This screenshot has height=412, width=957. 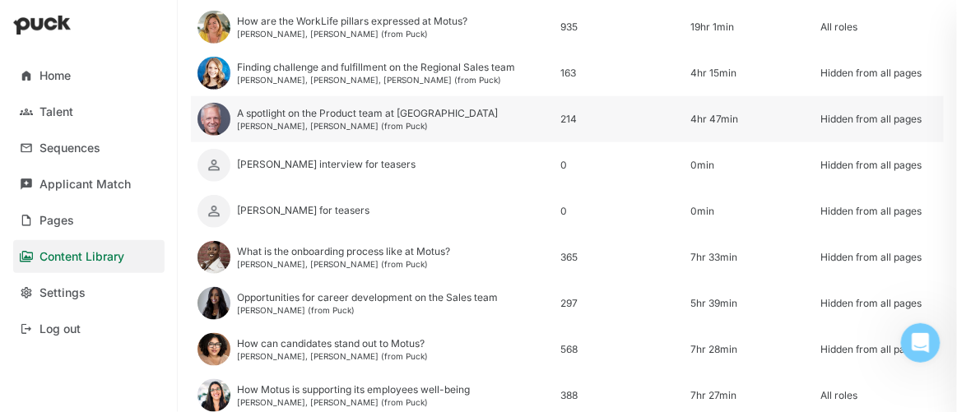 What do you see at coordinates (353, 390) in the screenshot?
I see `div: How Motus is supporting its employees well-being` at bounding box center [353, 390].